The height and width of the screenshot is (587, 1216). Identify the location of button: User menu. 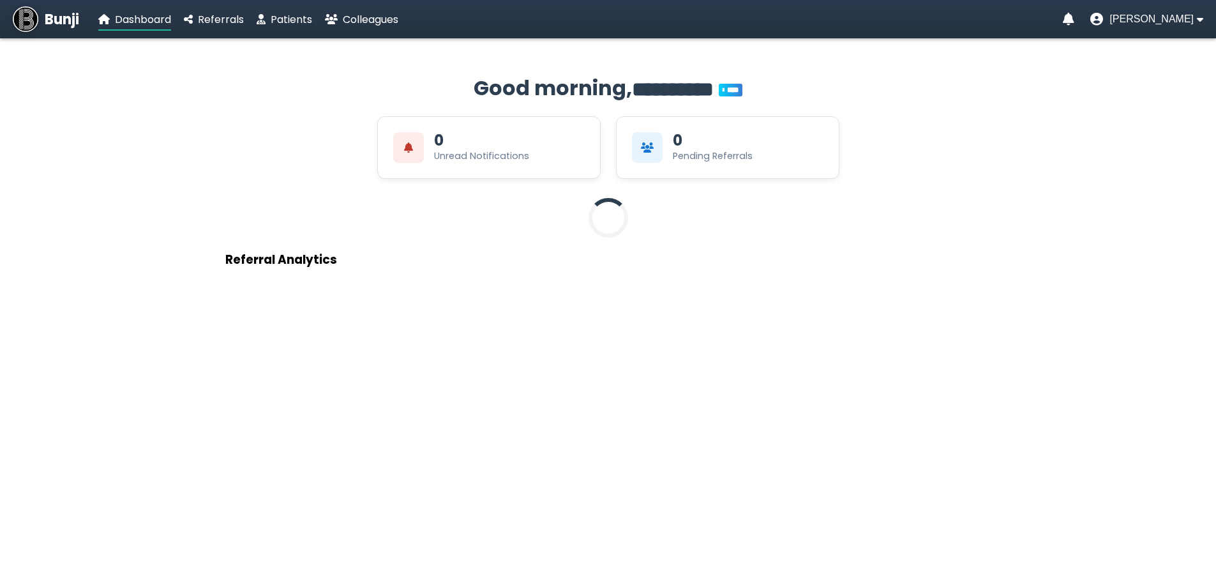
(1146, 19).